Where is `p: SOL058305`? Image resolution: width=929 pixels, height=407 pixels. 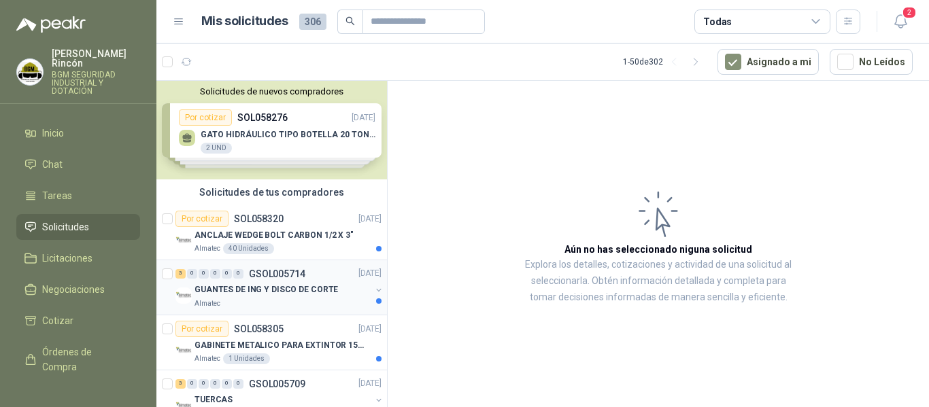 p: SOL058305 is located at coordinates (258, 329).